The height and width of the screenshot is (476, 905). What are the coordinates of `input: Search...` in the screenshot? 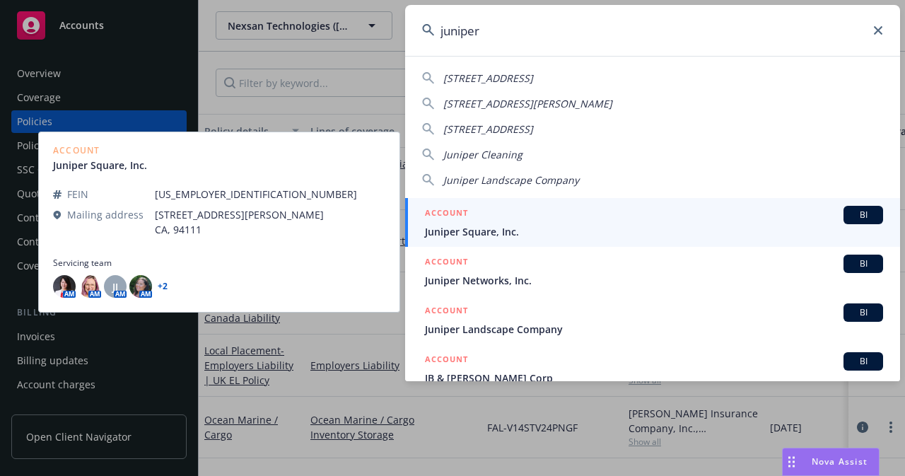 It's located at (653, 30).